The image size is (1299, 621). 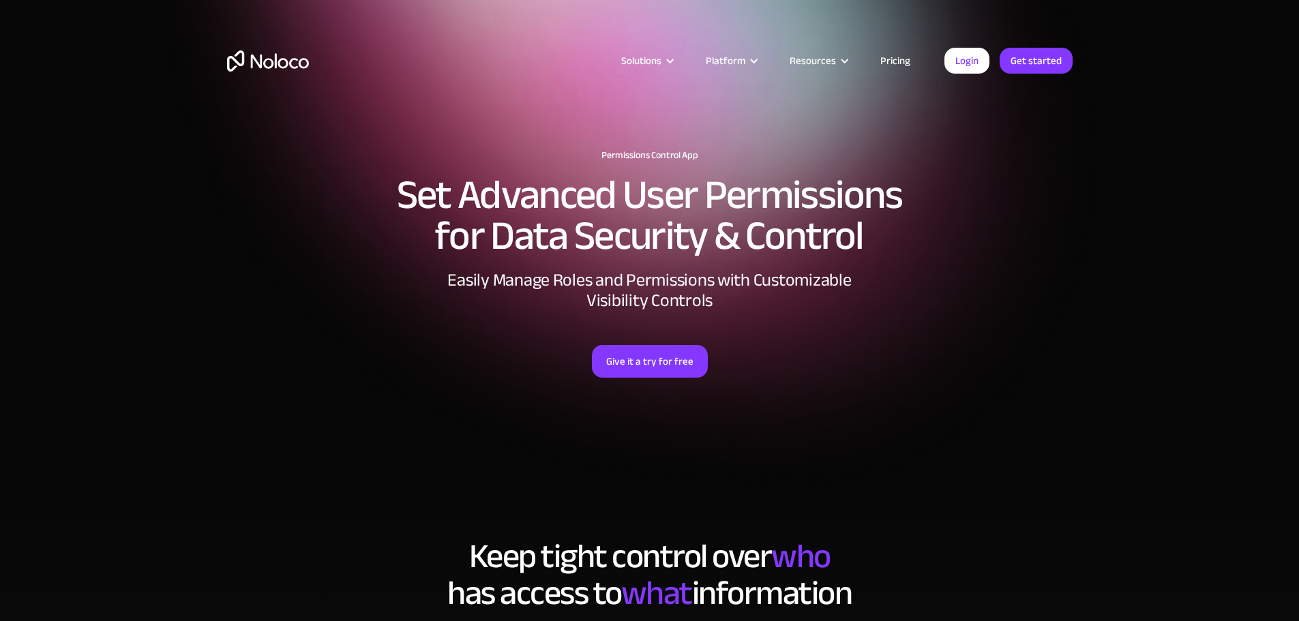 I want to click on h1: Permissions Control App, so click(x=650, y=156).